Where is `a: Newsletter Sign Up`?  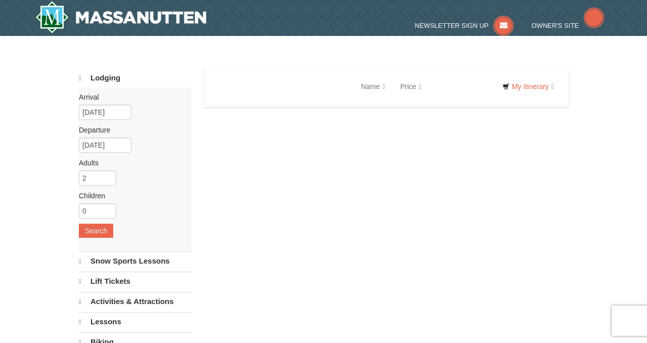 a: Newsletter Sign Up is located at coordinates (465, 25).